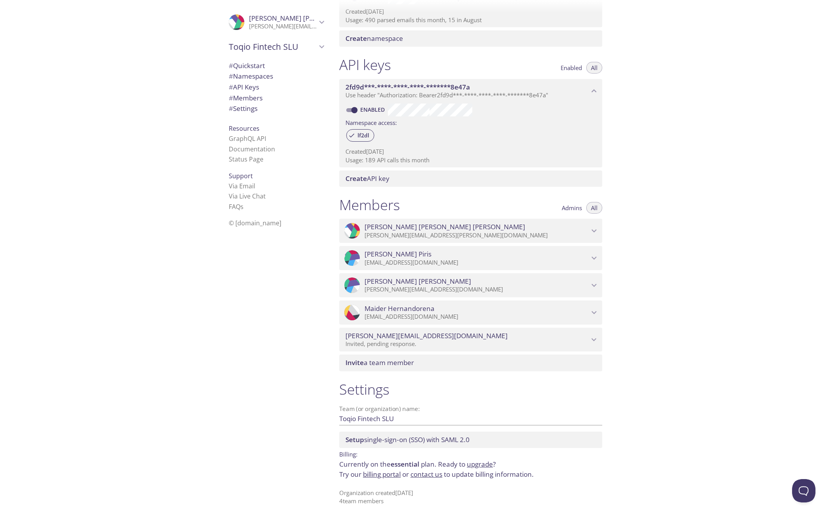 Image resolution: width=831 pixels, height=518 pixels. What do you see at coordinates (572, 208) in the screenshot?
I see `button: Admins` at bounding box center [572, 208].